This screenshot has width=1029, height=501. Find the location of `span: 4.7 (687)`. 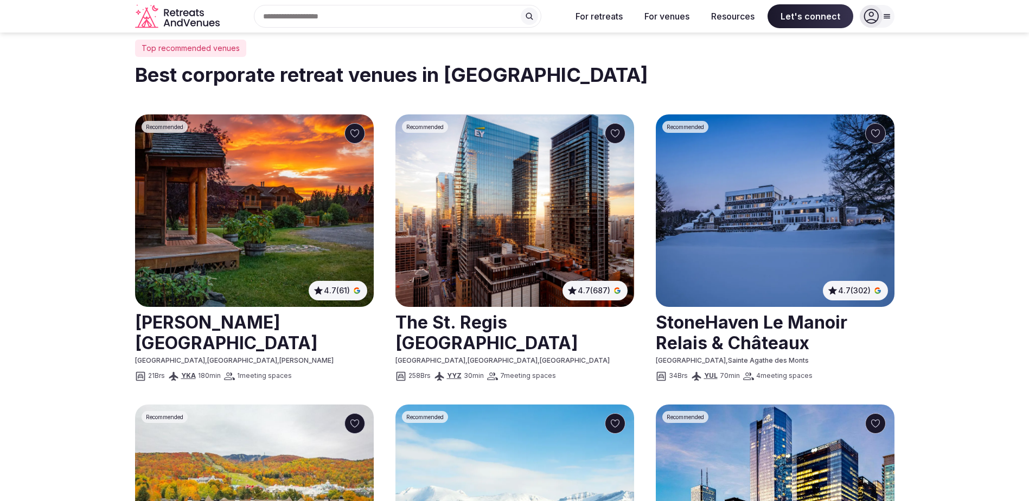

span: 4.7 (687) is located at coordinates (594, 291).